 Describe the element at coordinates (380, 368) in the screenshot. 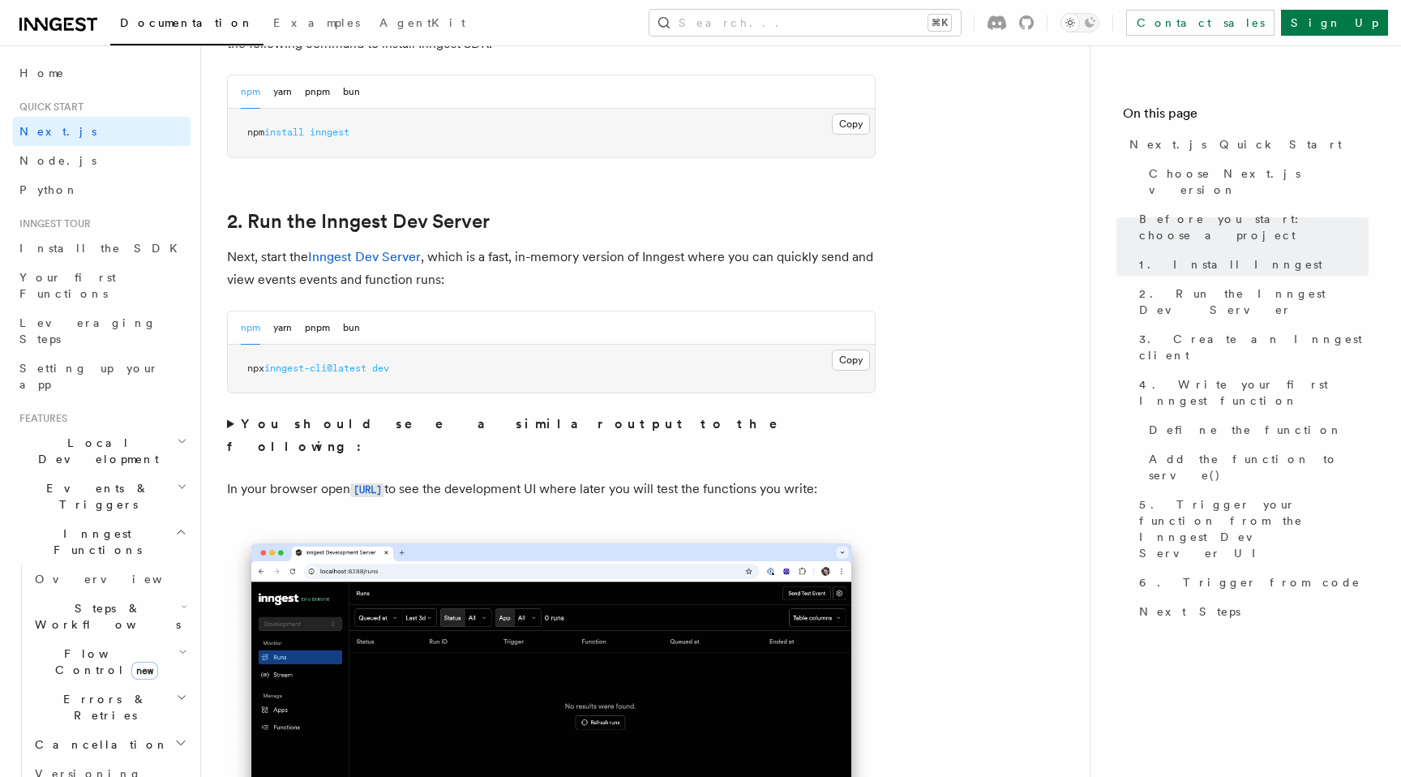

I see `span: dev` at that location.